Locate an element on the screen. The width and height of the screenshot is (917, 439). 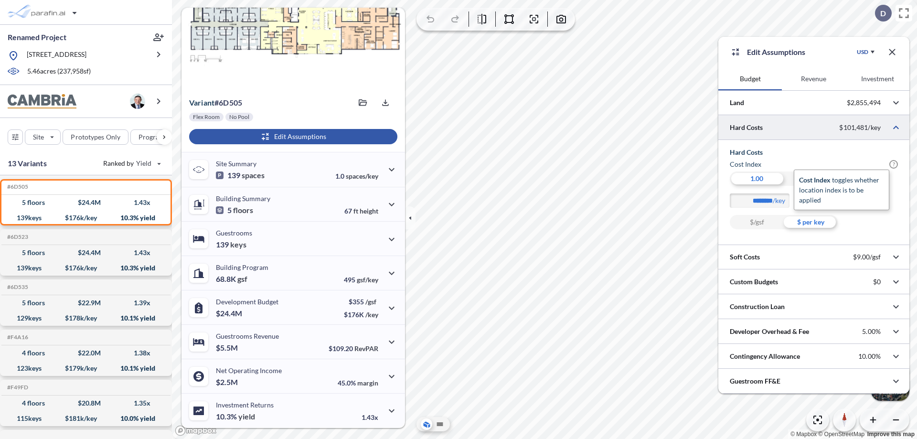
span: RevPAR is located at coordinates (366, 348).